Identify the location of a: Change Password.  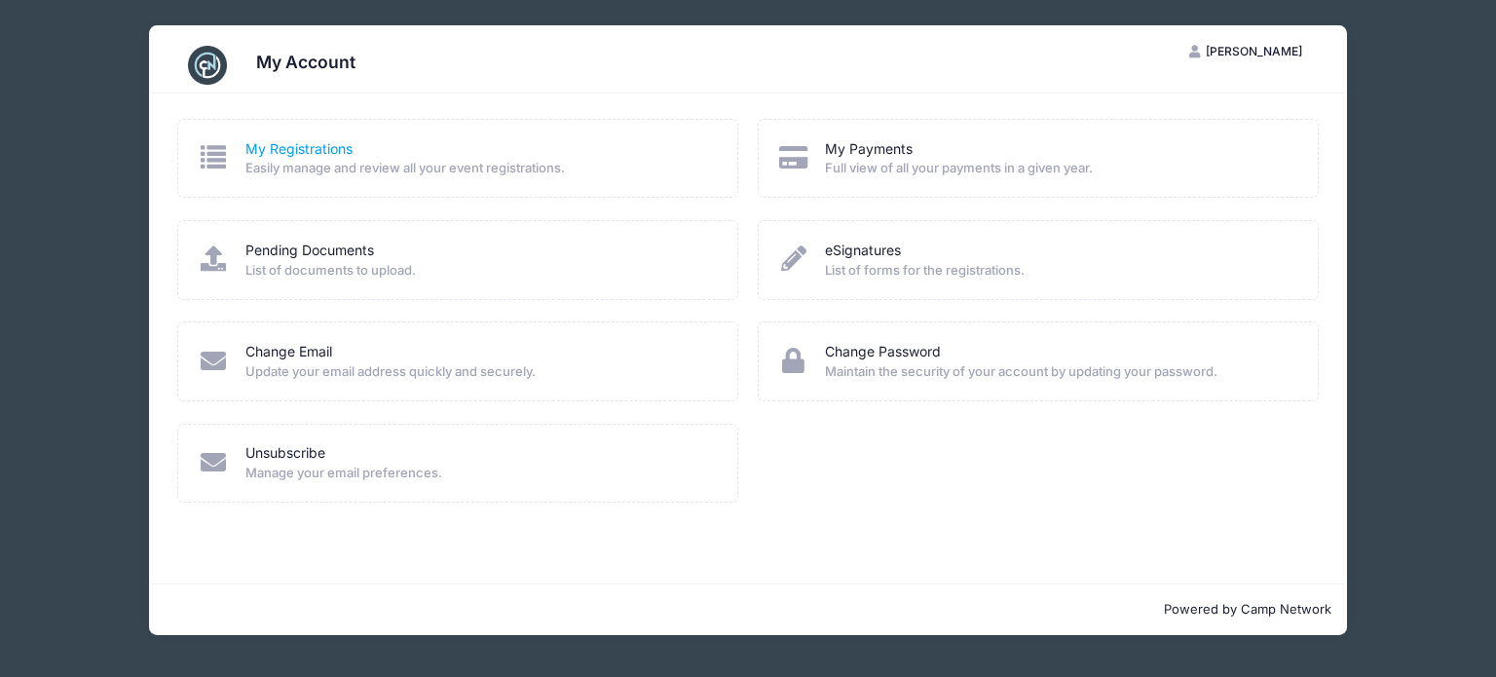
(883, 352).